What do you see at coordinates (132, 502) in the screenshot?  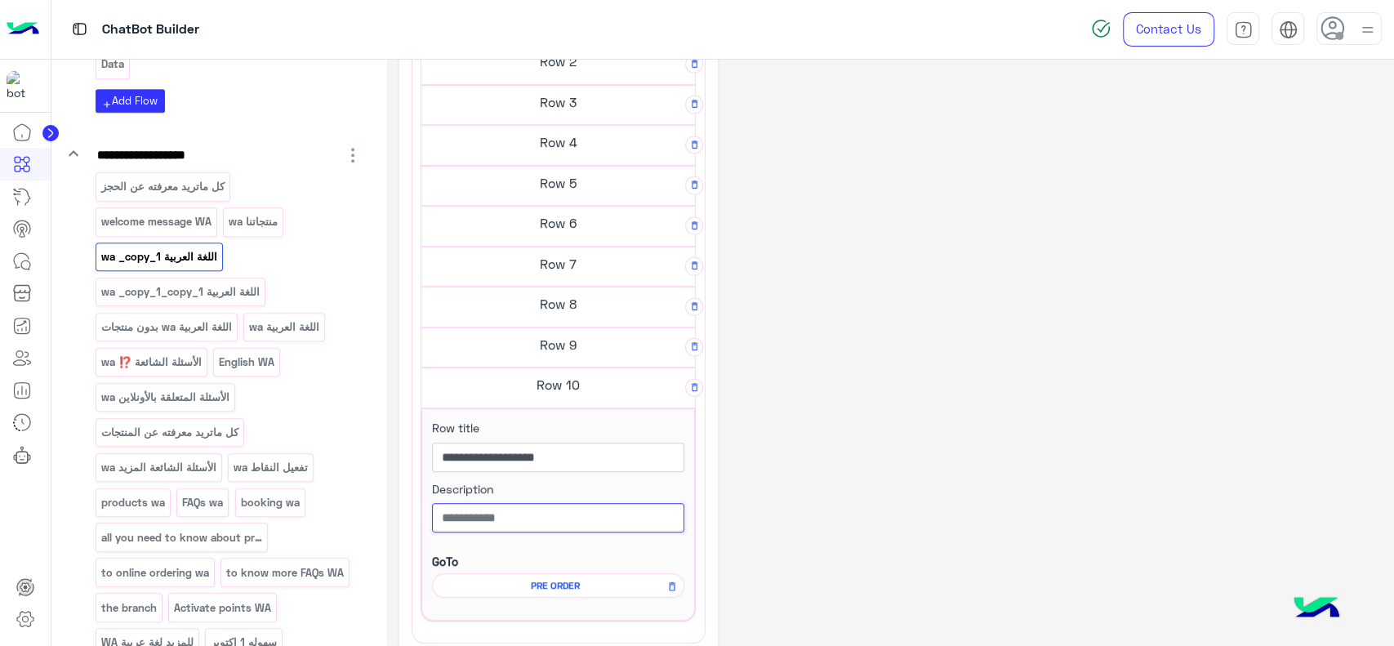 I see `p: products wa` at bounding box center [132, 502].